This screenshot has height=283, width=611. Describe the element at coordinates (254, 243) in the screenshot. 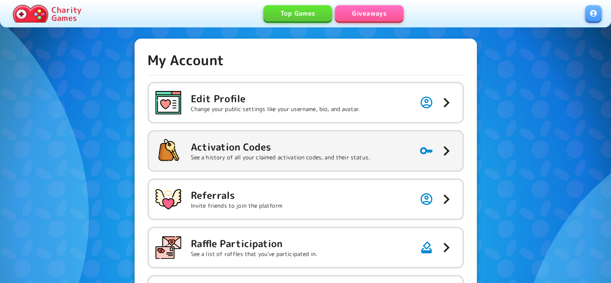

I see `h5: Raffle Participation` at that location.